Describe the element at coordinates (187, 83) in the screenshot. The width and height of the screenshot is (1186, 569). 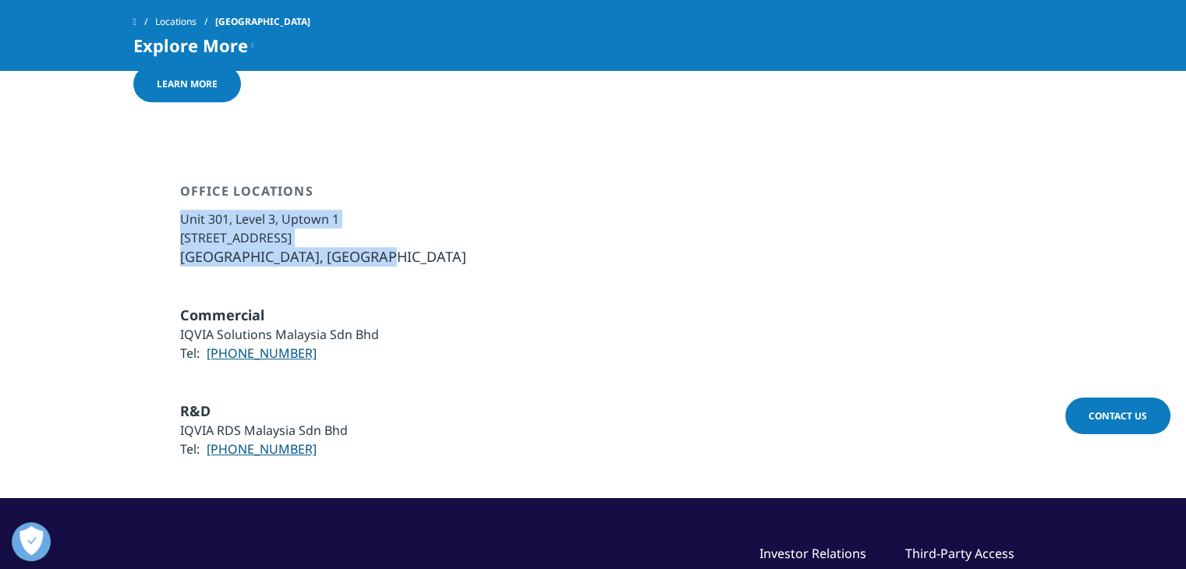
I see `a: Learn more` at that location.